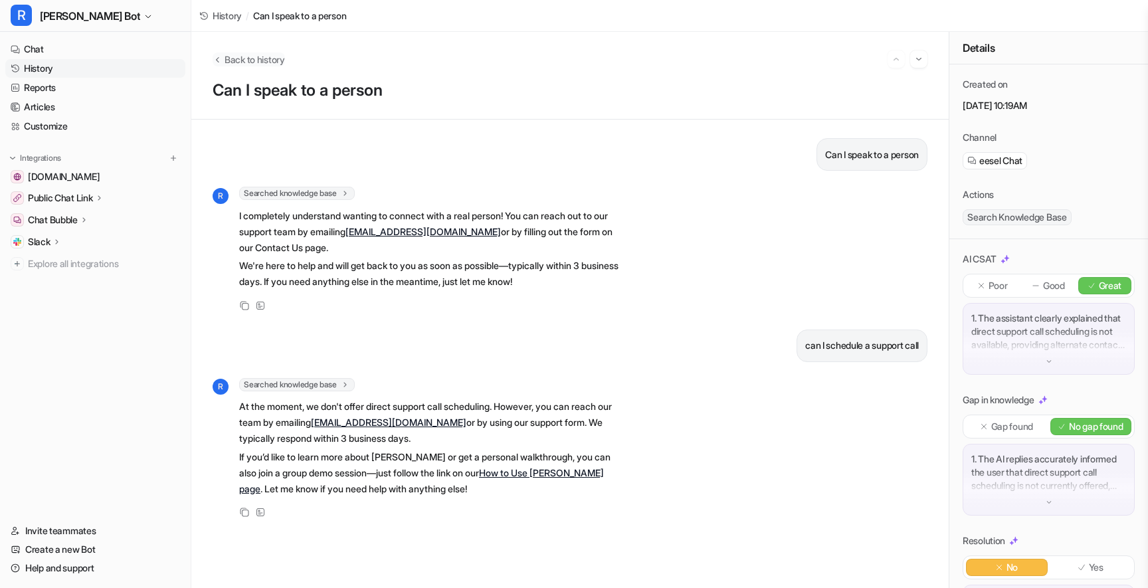  I want to click on p: 1. The AI replies accurately informed the user that direct support call scheduling is not current..., so click(1048, 472).